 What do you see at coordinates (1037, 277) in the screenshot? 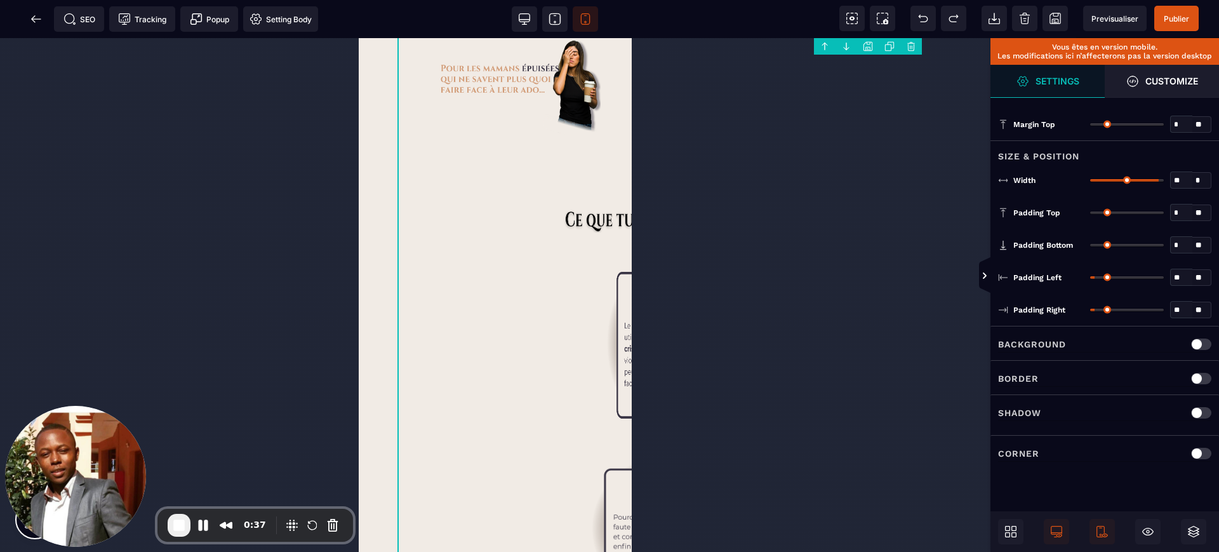
I see `span: Padding Left` at bounding box center [1037, 277].